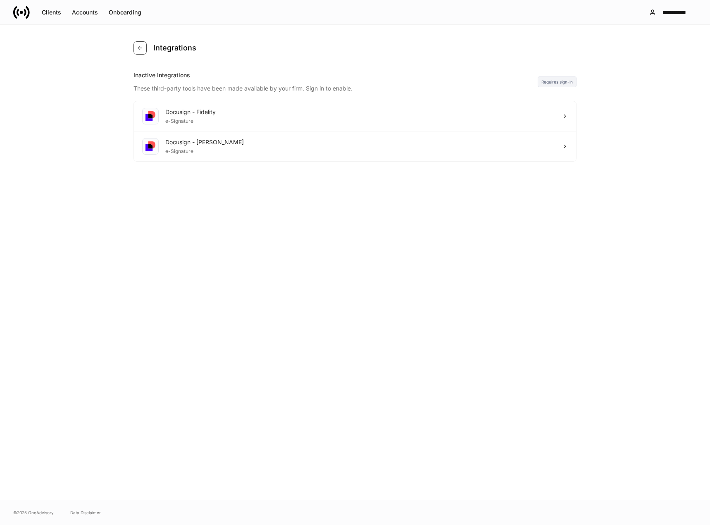  I want to click on button: Clients, so click(51, 12).